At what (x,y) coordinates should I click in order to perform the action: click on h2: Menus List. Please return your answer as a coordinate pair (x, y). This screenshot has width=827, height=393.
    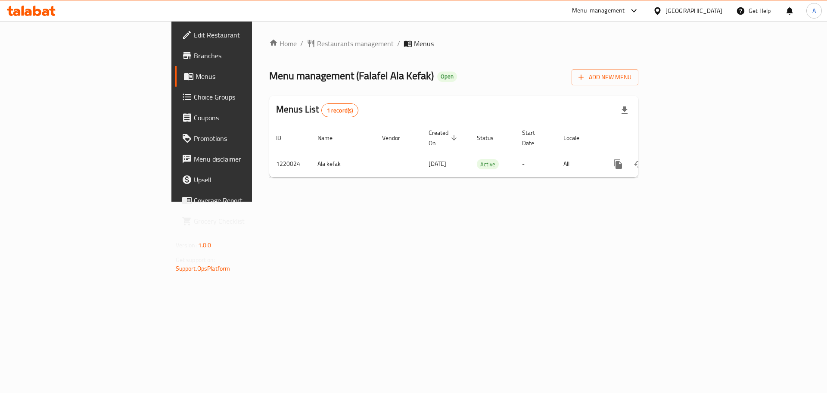
    Looking at the image, I should click on (317, 110).